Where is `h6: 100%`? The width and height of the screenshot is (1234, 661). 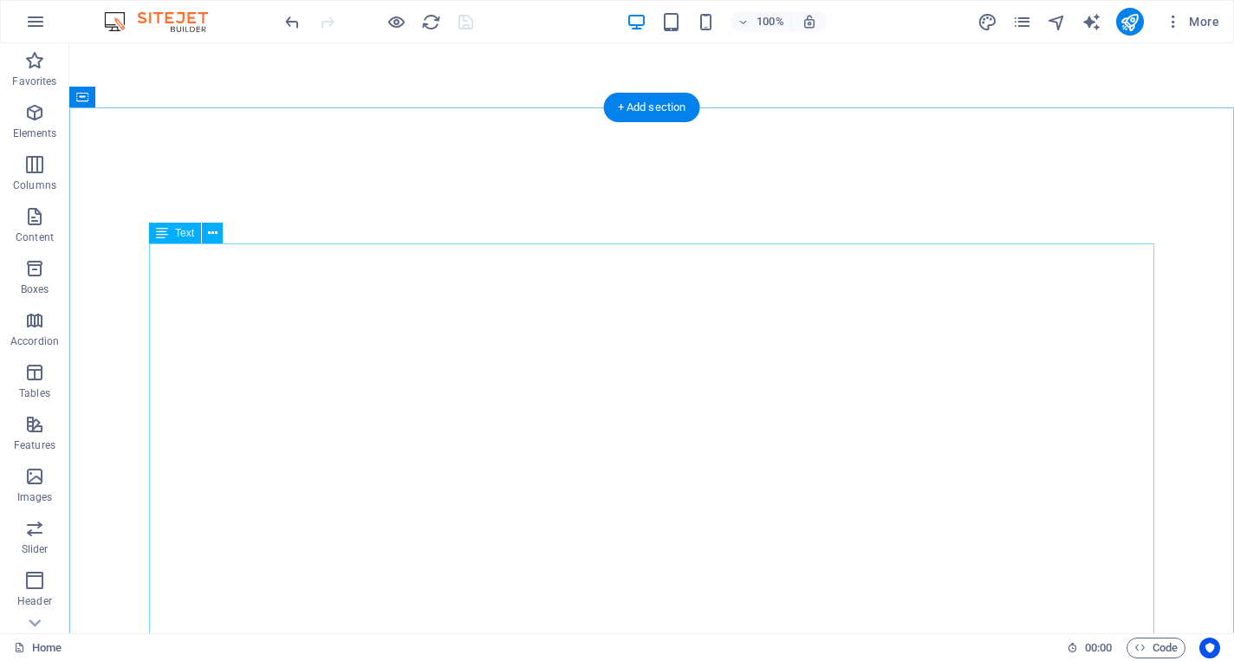
h6: 100% is located at coordinates (771, 22).